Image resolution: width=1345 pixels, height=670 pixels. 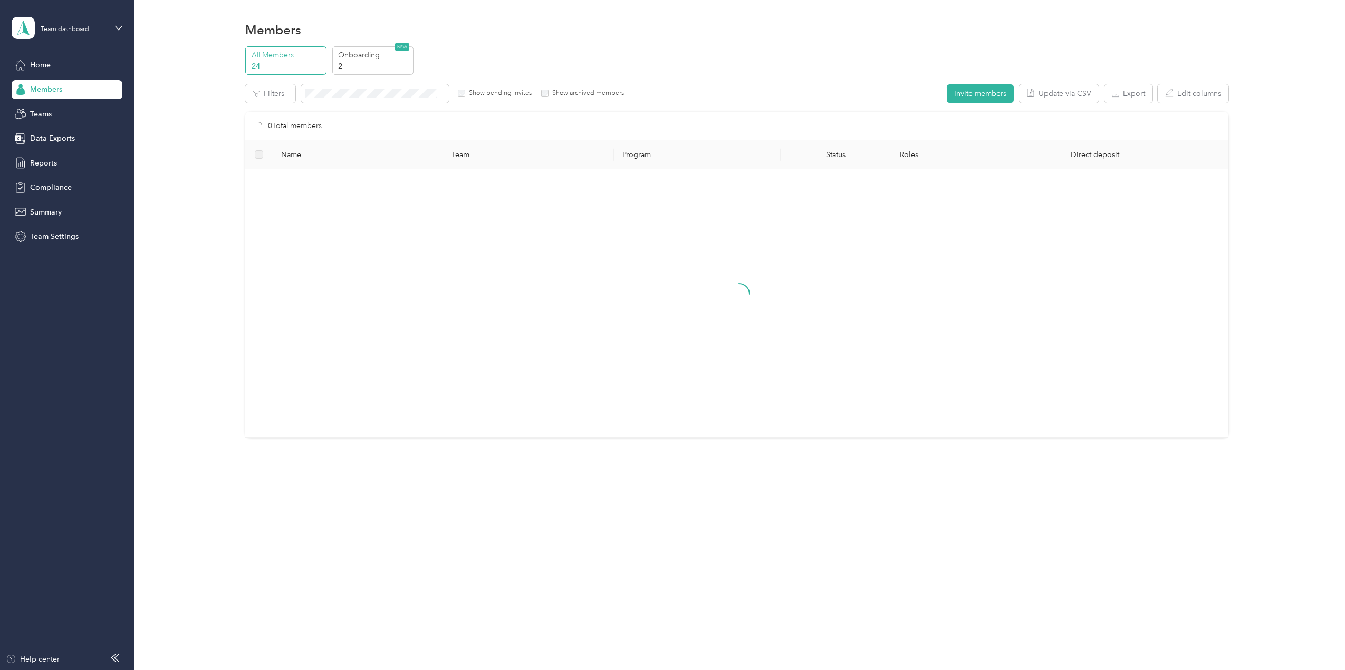 What do you see at coordinates (374, 55) in the screenshot?
I see `p: Onboarding` at bounding box center [374, 55].